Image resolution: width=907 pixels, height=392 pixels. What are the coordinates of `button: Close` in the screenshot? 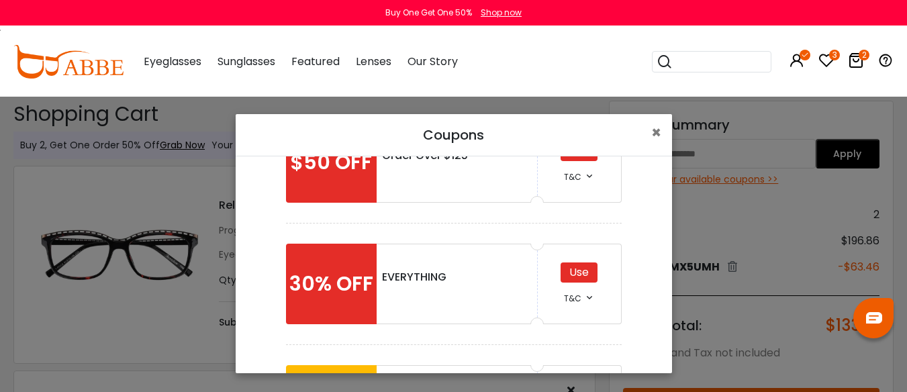 It's located at (656, 133).